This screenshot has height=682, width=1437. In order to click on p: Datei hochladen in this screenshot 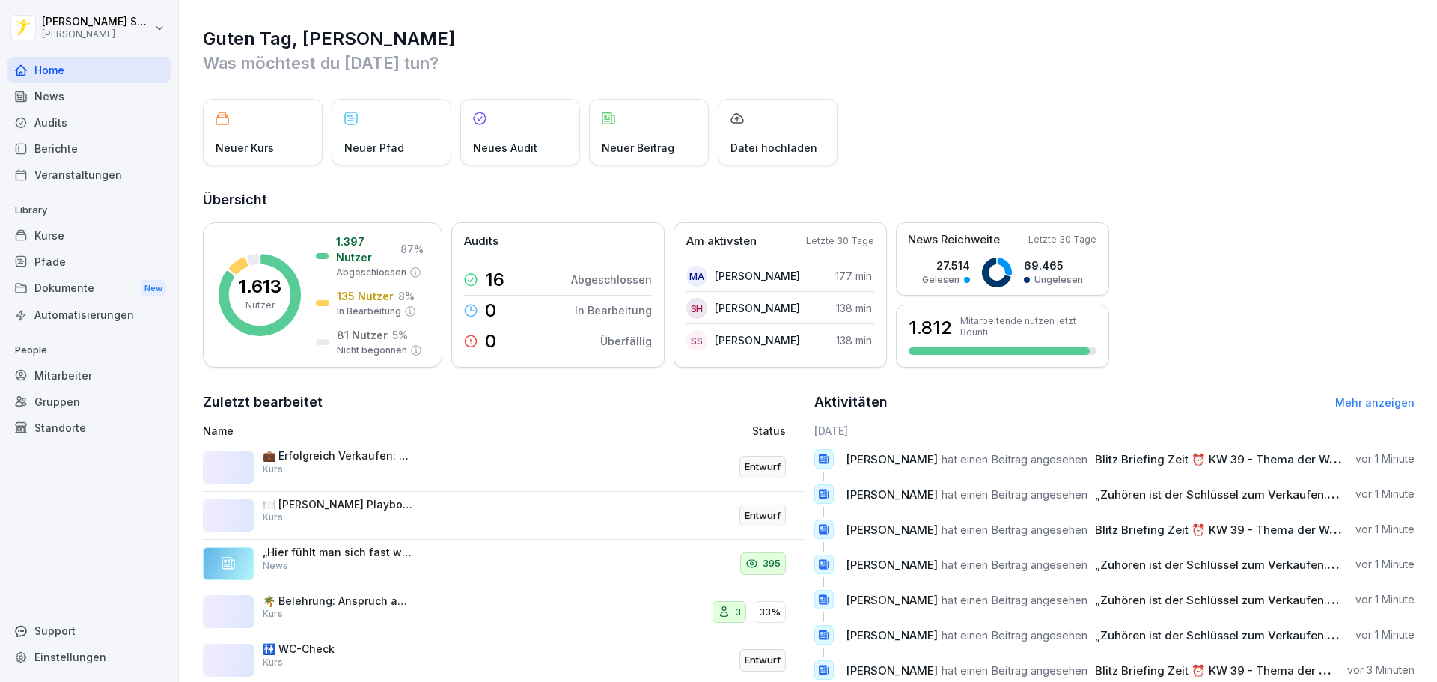, I will do `click(774, 147)`.